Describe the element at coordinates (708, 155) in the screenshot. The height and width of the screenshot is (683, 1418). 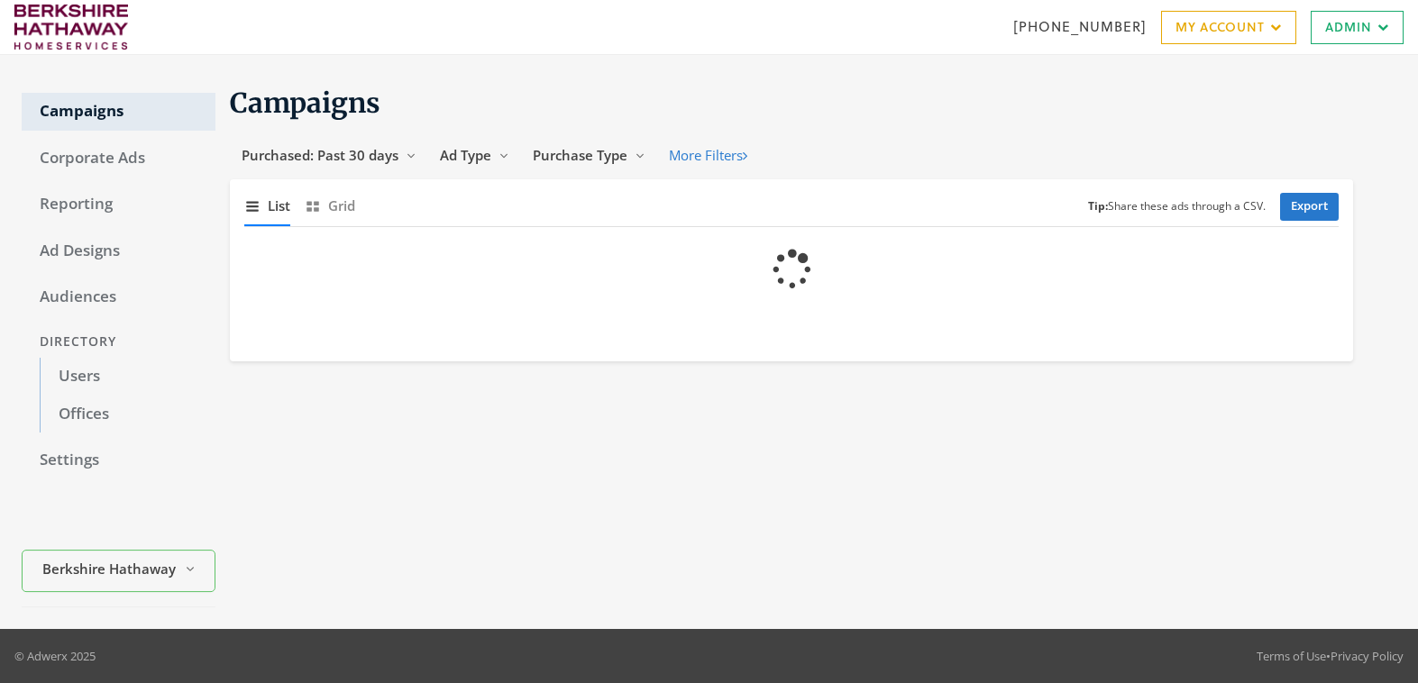
I see `button: More Filters` at that location.